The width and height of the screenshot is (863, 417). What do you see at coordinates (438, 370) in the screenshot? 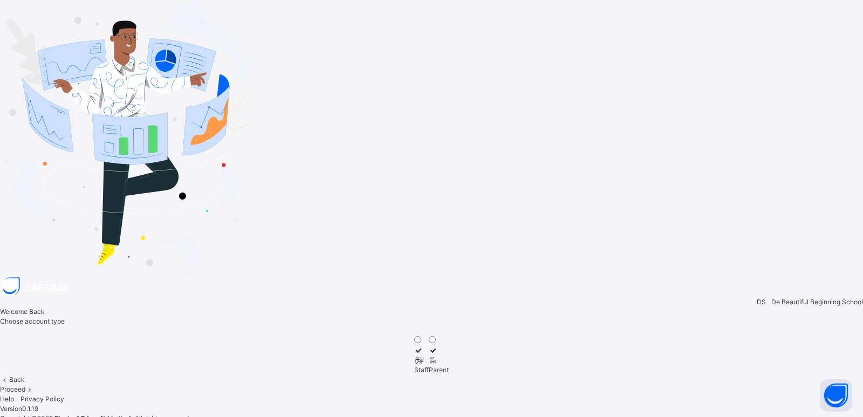
I see `div: Parent` at bounding box center [438, 370].